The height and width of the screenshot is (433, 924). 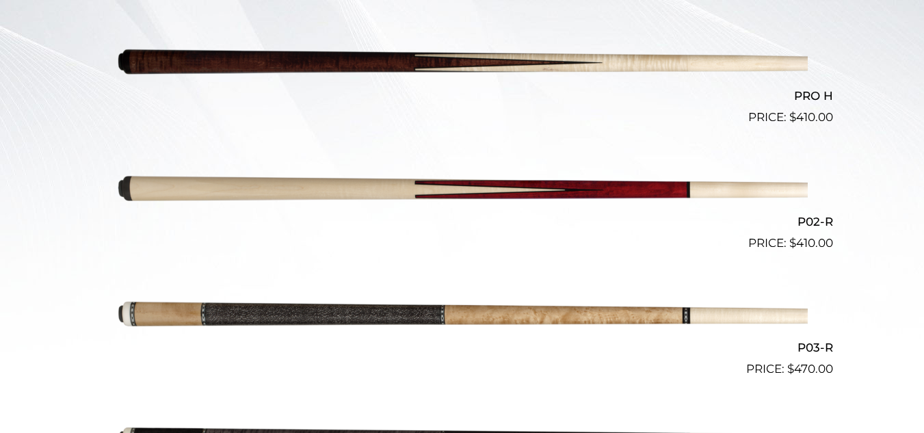 I want to click on a: PRO H $410.00, so click(x=462, y=66).